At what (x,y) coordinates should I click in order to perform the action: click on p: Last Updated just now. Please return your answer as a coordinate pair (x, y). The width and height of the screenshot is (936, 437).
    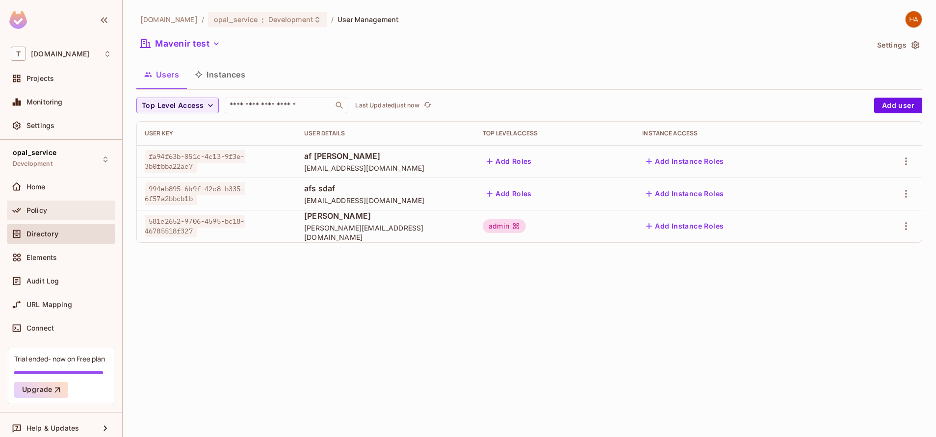
    Looking at the image, I should click on (387, 105).